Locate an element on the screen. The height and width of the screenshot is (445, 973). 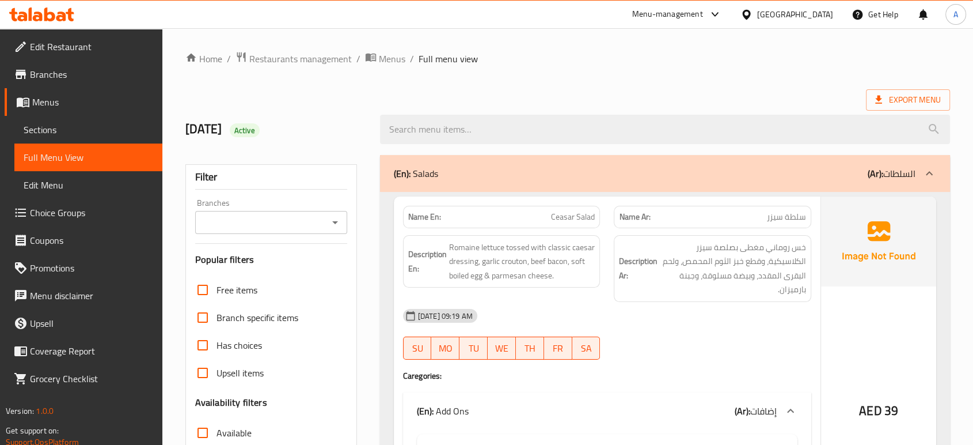
span: Get support on: is located at coordinates (32, 430).